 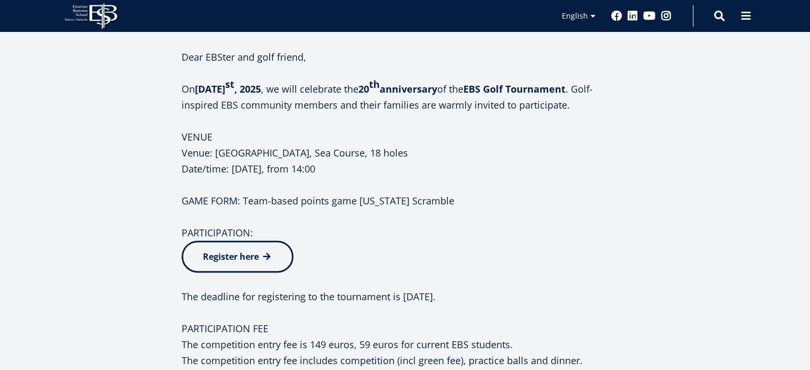 What do you see at coordinates (632, 16) in the screenshot?
I see `a: Linkedin` at bounding box center [632, 16].